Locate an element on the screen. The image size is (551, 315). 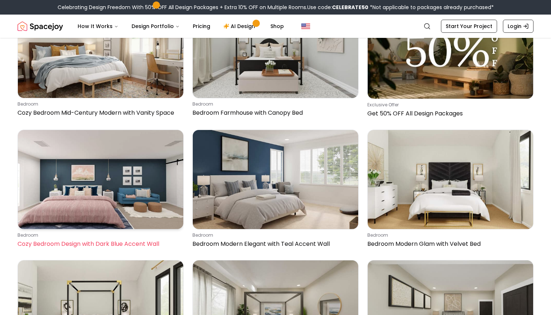
img: Cozy Bedroom Design with Dark Blue Accent Wall is located at coordinates (101, 180).